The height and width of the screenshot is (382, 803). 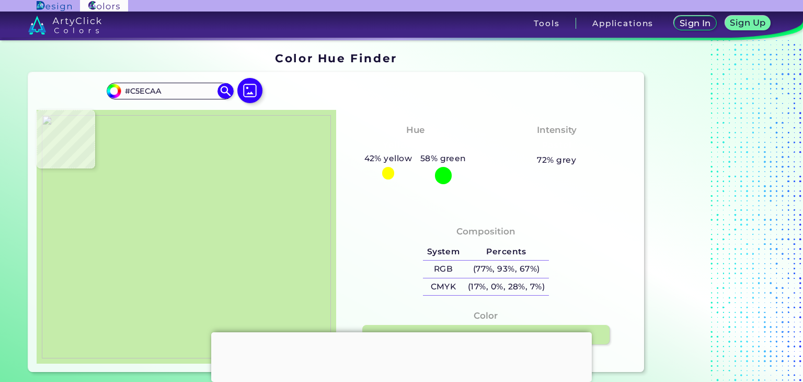 I want to click on h5: 72% grey, so click(x=556, y=160).